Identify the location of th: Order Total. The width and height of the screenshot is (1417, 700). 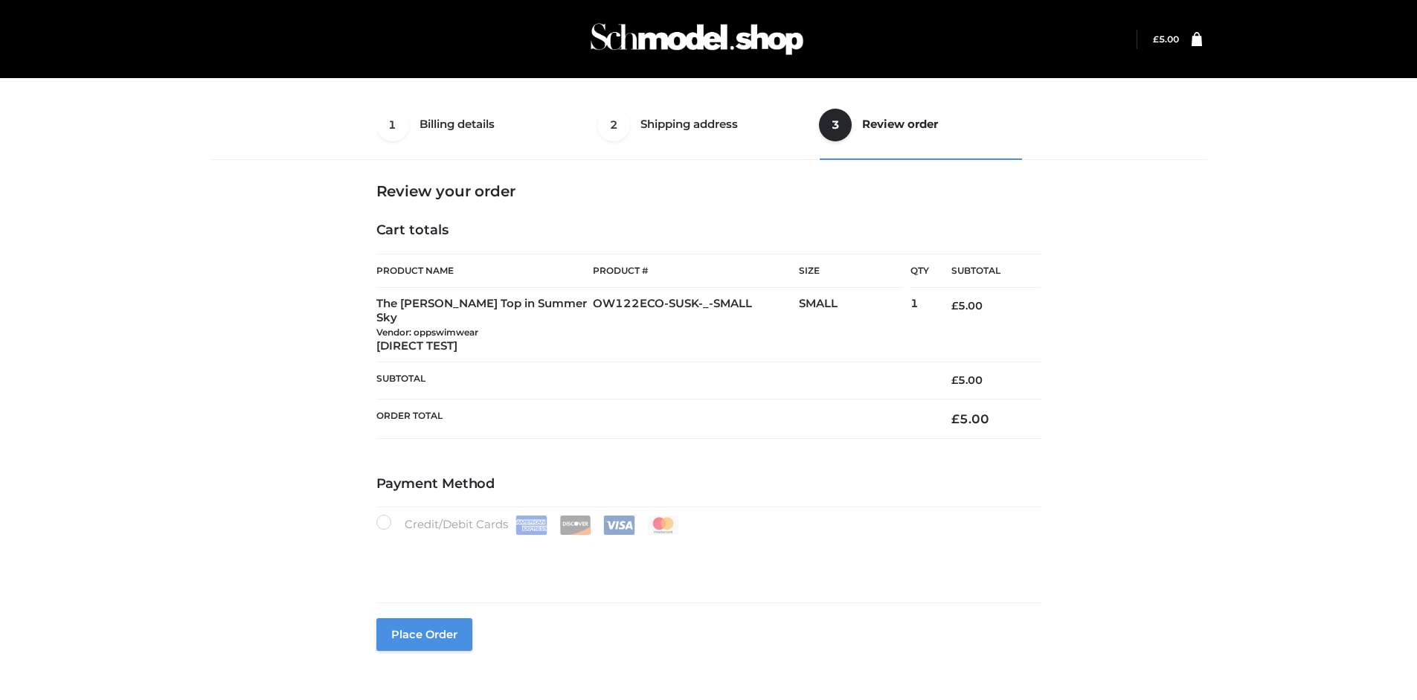
(653, 418).